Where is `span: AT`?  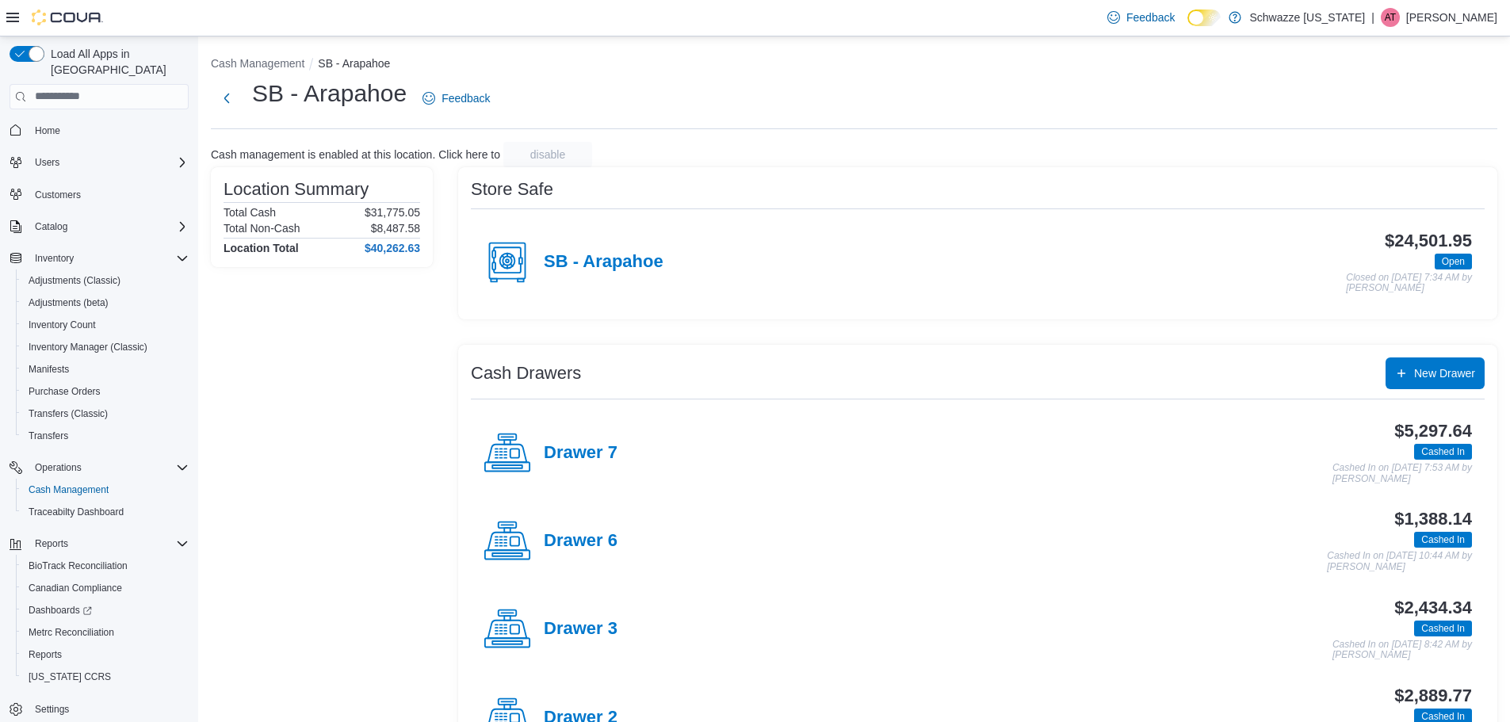 span: AT is located at coordinates (1390, 17).